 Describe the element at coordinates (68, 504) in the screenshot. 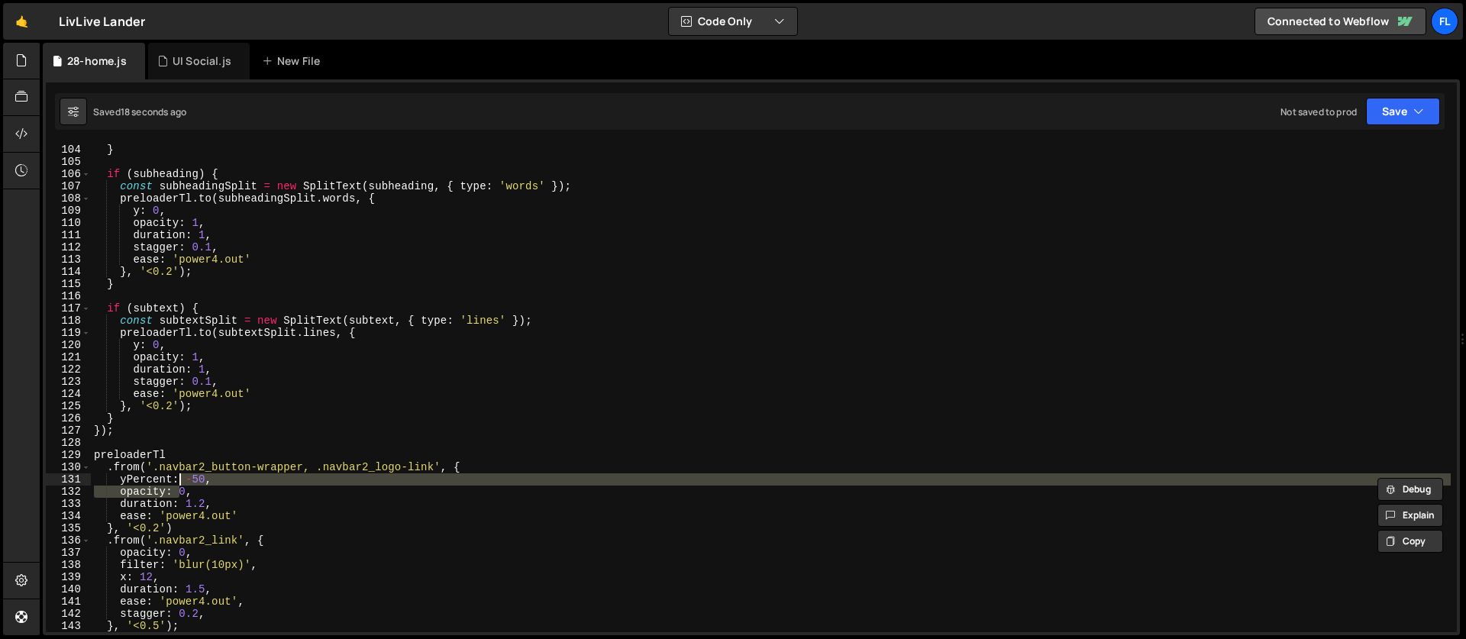

I see `div: 133` at that location.